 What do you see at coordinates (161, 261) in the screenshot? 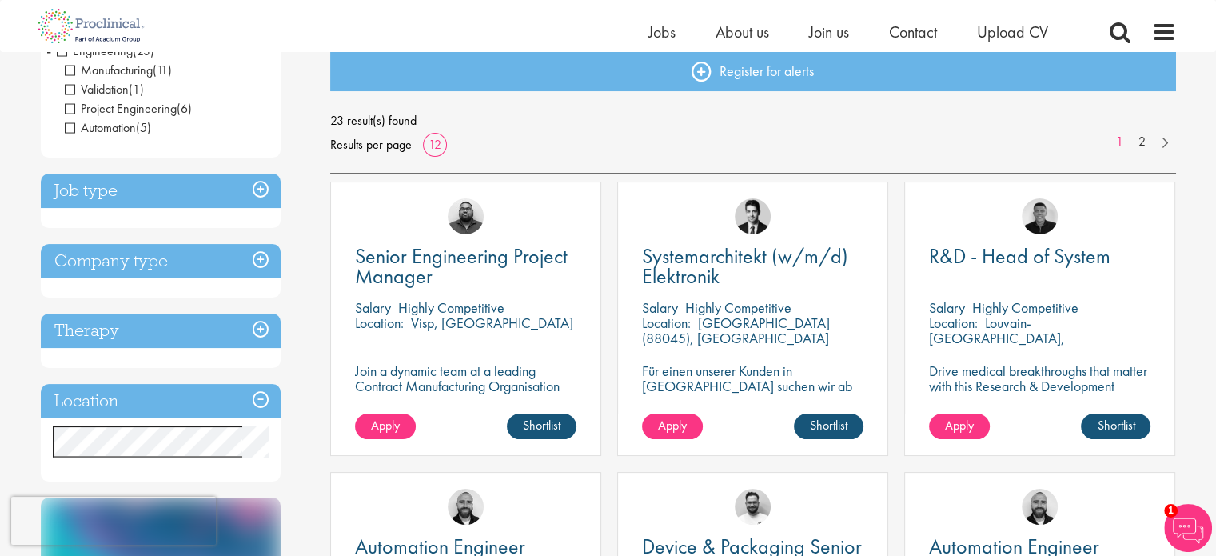
I see `h3: Company type` at bounding box center [161, 261].